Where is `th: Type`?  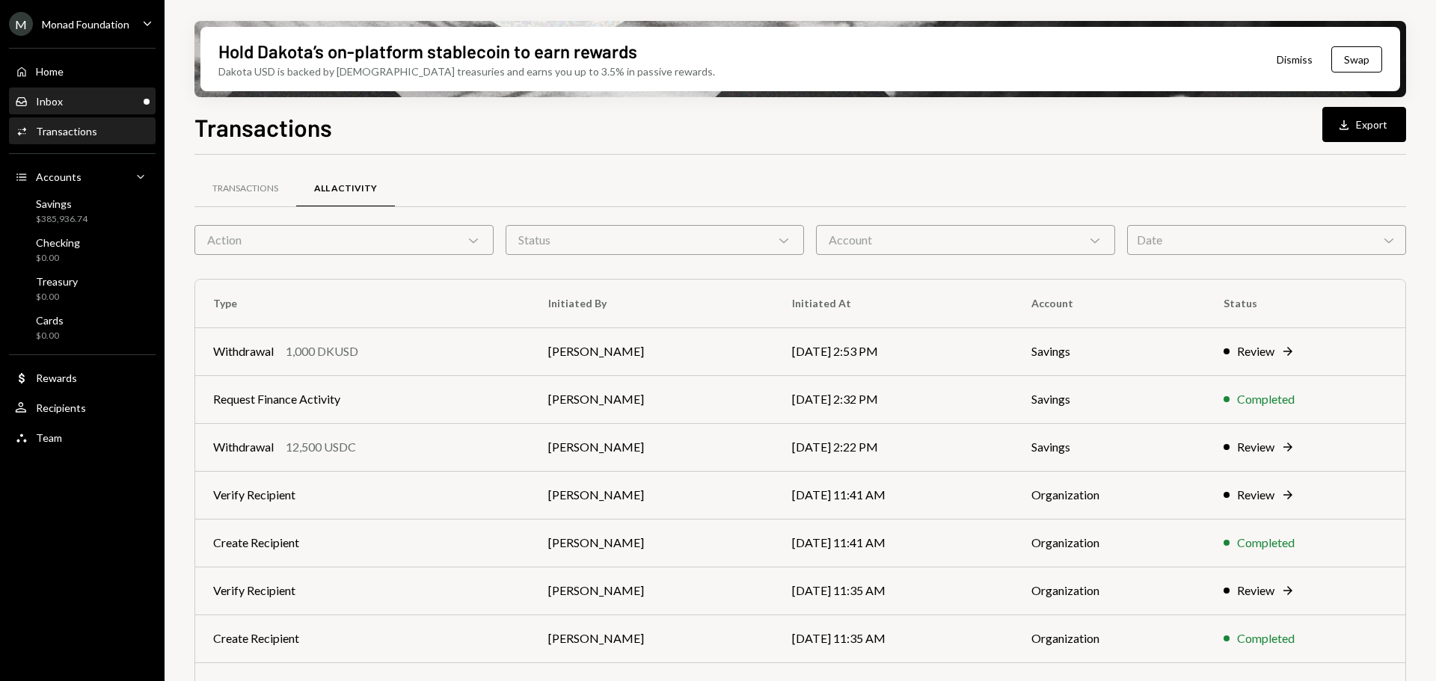 th: Type is located at coordinates (363, 304).